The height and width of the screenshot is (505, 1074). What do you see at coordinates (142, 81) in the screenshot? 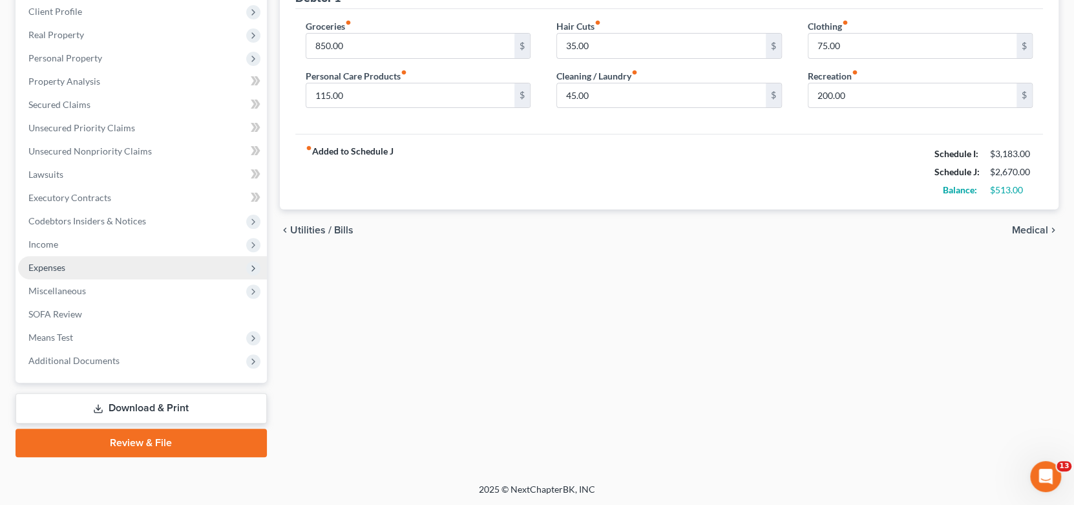
I see `a: Property Analysis` at bounding box center [142, 81].